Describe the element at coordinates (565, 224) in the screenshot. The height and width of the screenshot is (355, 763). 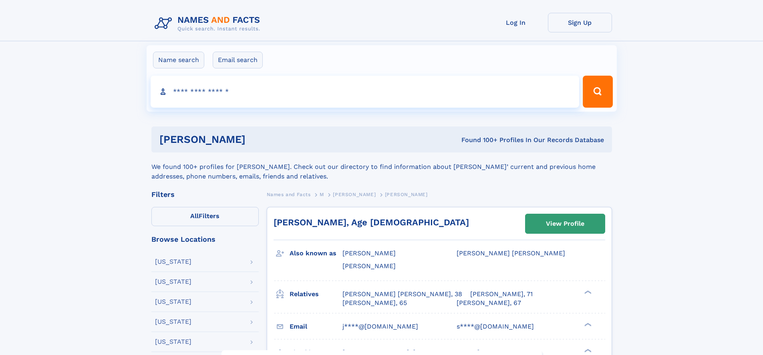
I see `div: View Profile` at that location.